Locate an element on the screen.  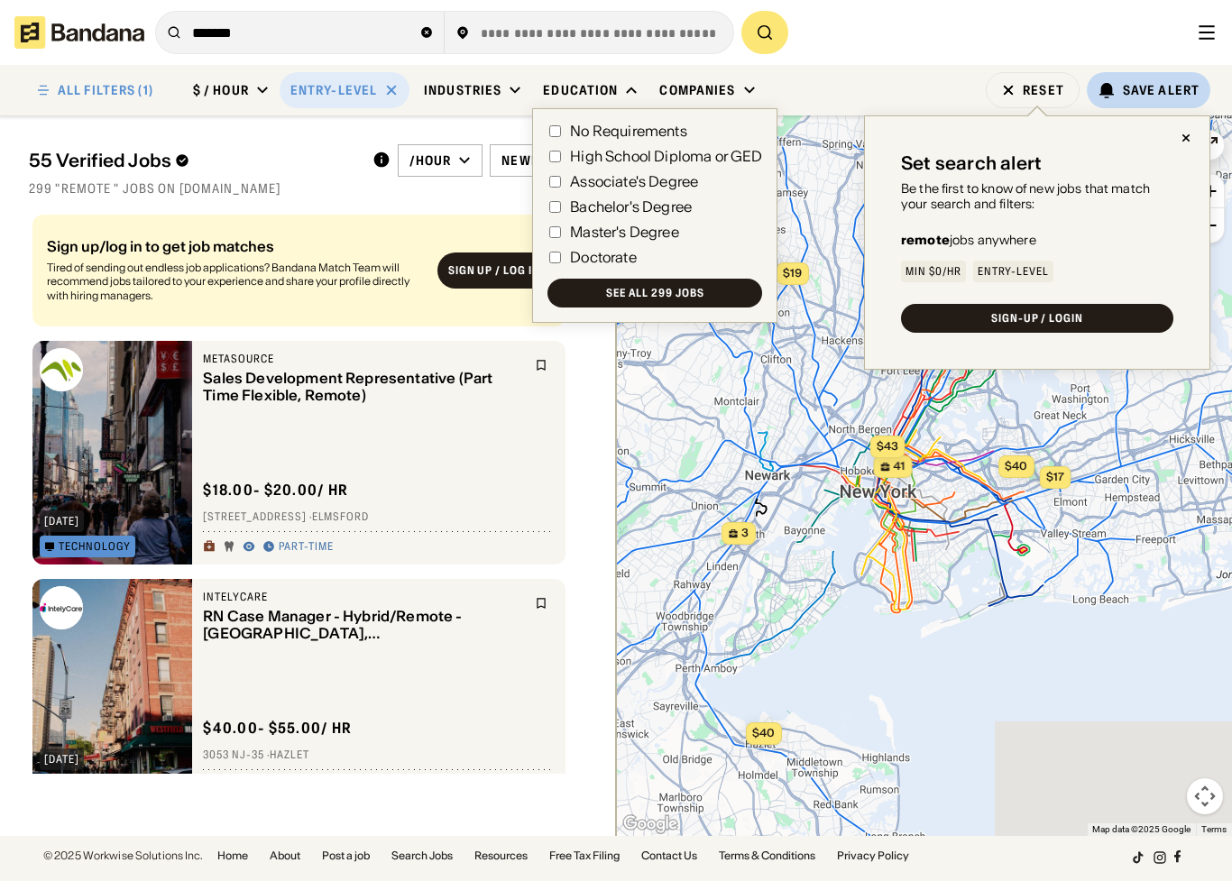
button: Map camera controls is located at coordinates (1205, 796).